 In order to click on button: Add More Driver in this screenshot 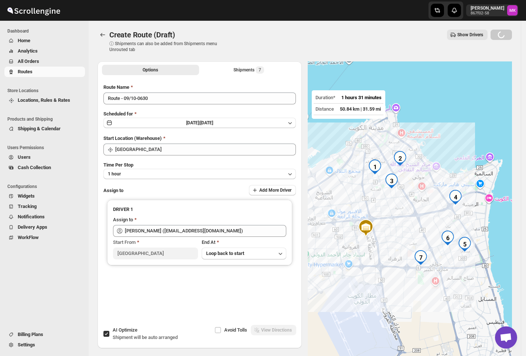, I will do `click(272, 190)`.